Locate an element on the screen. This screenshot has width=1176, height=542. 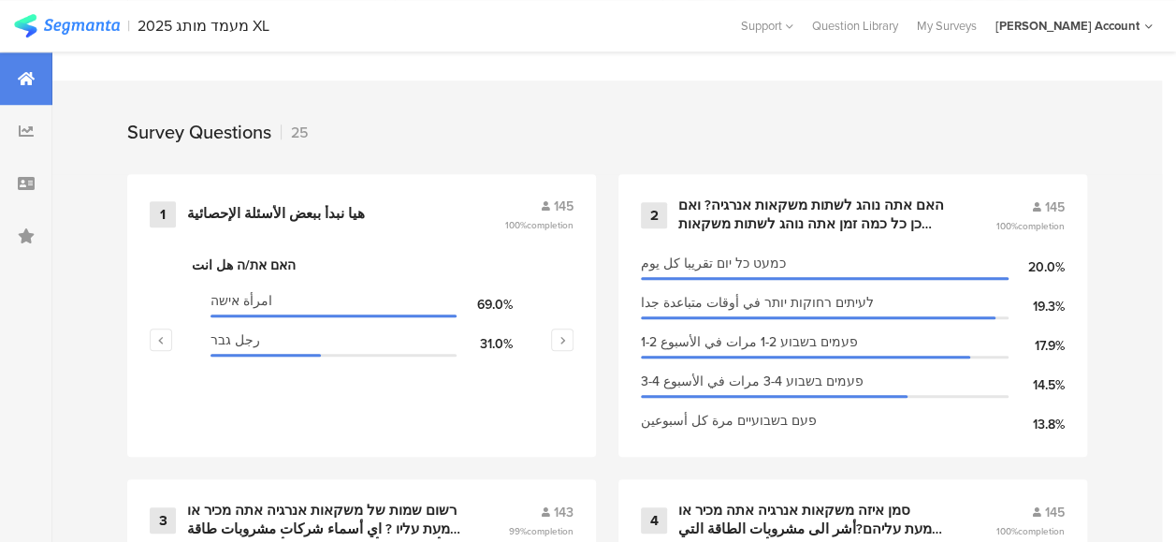
div: 17.9% is located at coordinates (1037, 345).